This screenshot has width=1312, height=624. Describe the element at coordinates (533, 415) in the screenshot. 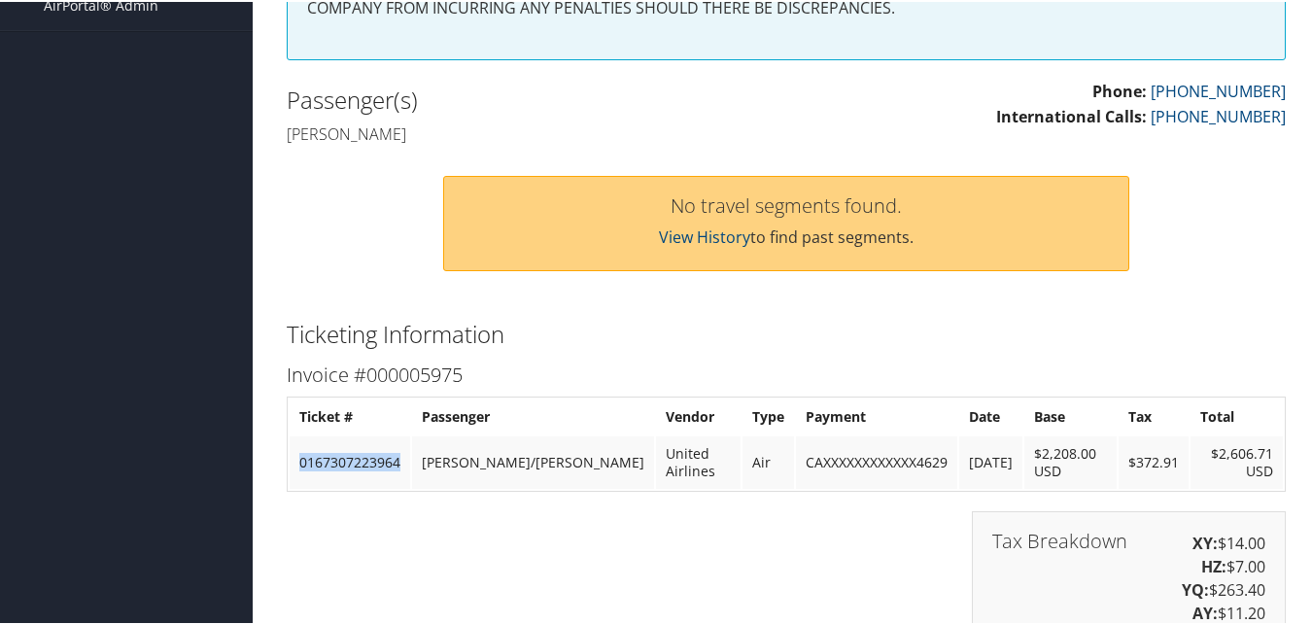

I see `th: Passenger` at that location.